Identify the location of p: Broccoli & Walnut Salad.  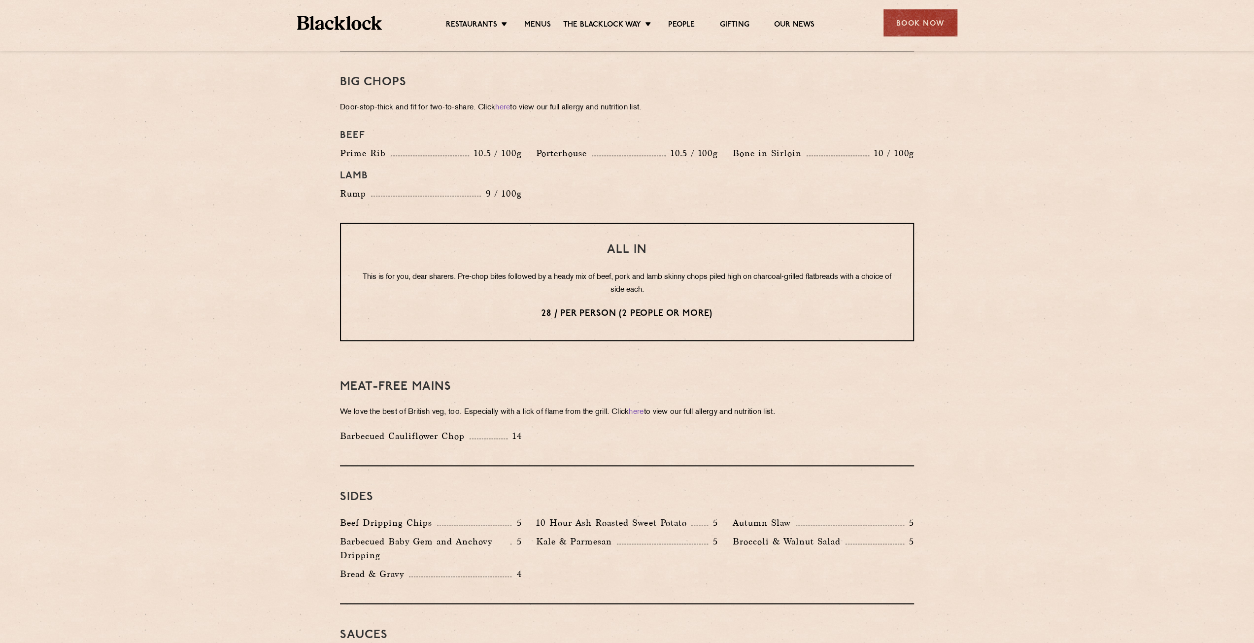
(789, 541).